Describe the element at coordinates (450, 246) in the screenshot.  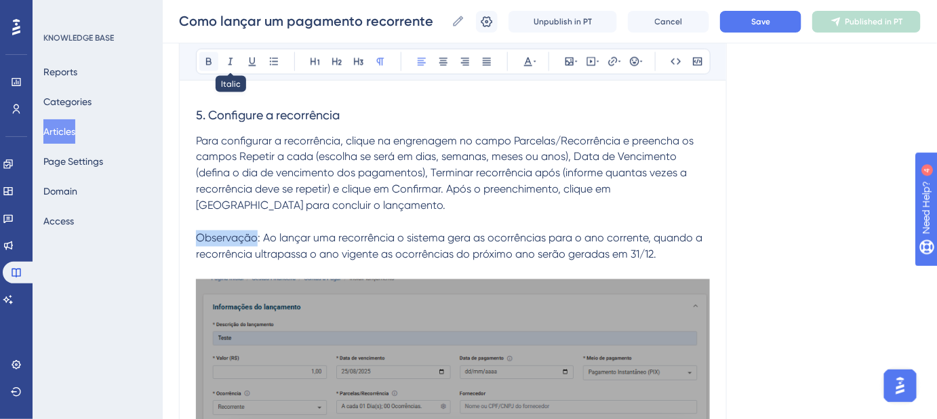
I see `span: Observação: Ao lançar uma recorrência o sistema gera as ocorrências para o ano corrente, quando a...` at that location.